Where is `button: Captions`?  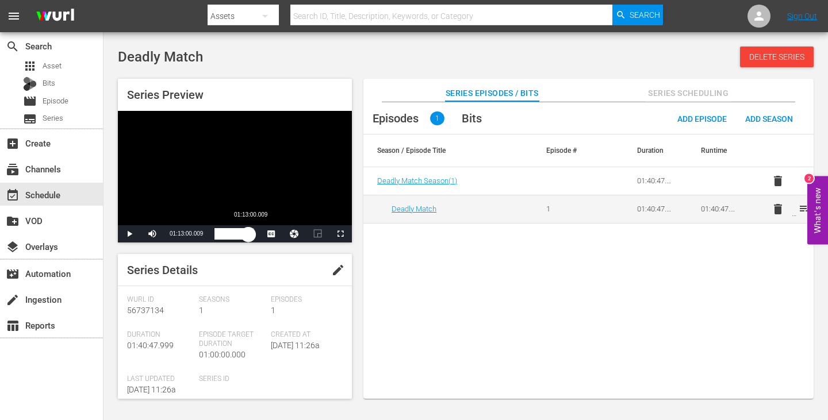
button: Captions is located at coordinates (271, 234).